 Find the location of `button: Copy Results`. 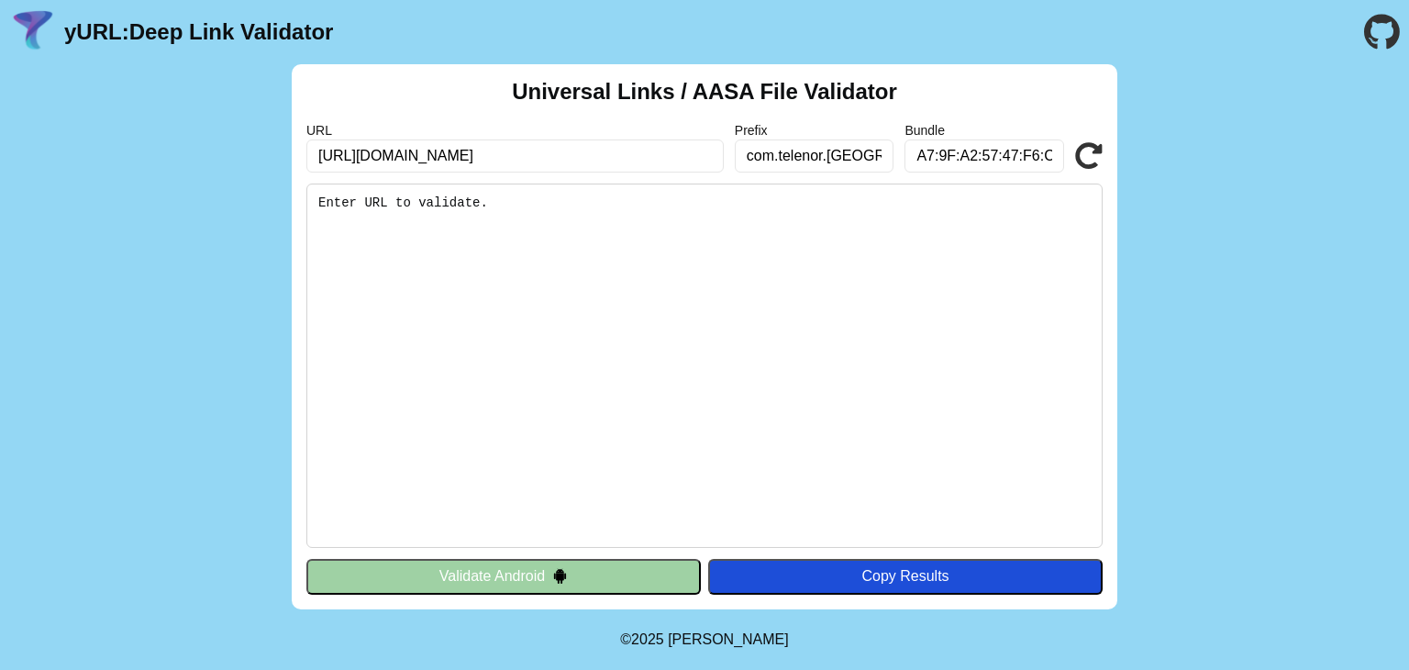

button: Copy Results is located at coordinates (906, 576).